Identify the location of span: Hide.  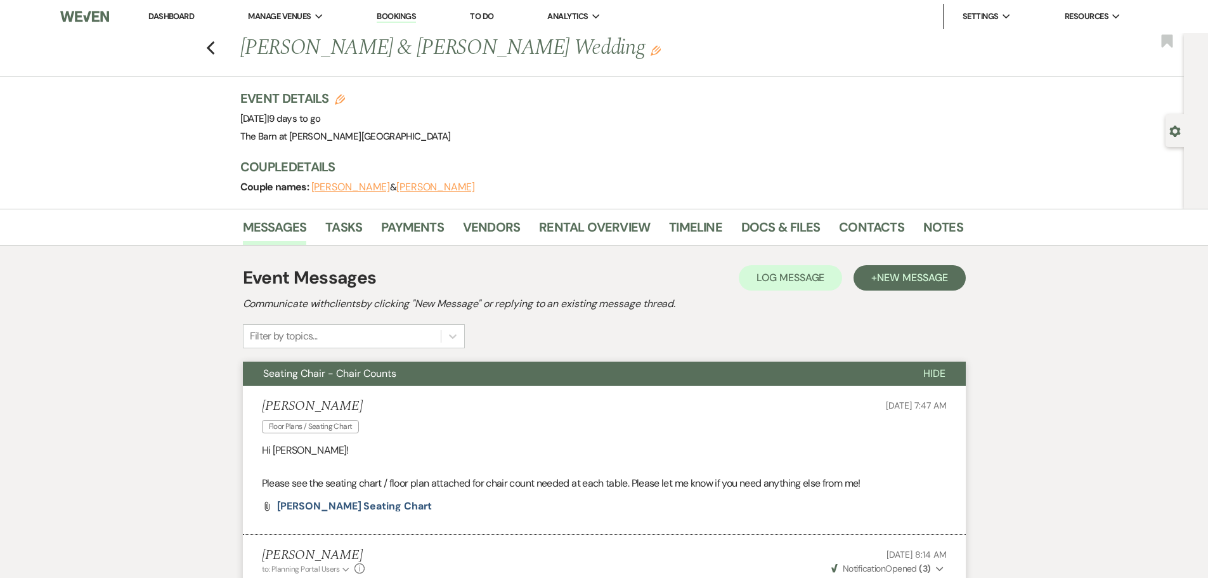
(934, 373).